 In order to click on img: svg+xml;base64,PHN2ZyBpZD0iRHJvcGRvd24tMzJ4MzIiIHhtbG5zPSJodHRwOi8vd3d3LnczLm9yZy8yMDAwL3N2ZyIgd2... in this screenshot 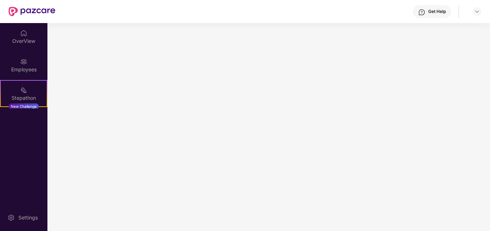, I will do `click(478, 12)`.